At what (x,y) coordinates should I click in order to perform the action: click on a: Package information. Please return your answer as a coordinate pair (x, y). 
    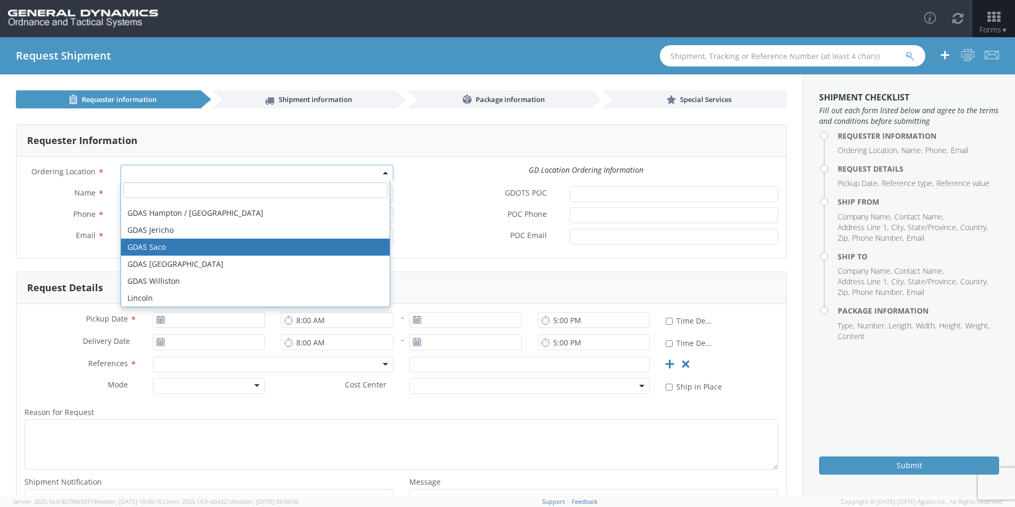
    Looking at the image, I should click on (499, 99).